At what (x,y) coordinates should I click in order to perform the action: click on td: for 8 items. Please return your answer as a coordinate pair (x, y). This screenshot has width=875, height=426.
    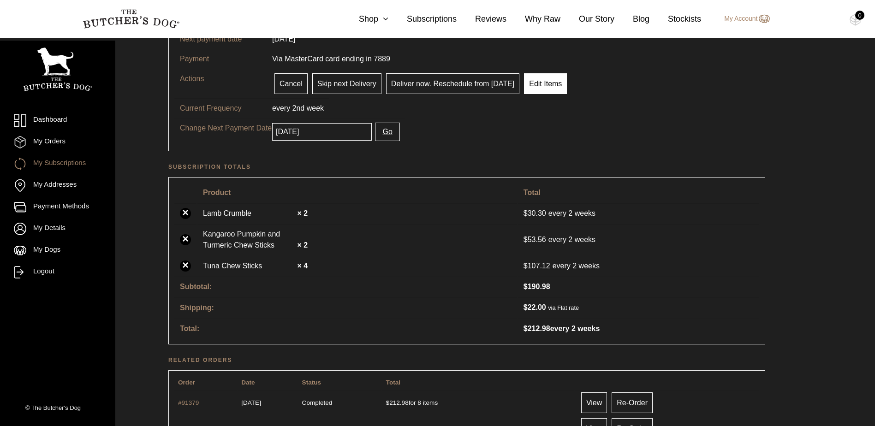
    Looking at the image, I should click on (478, 403).